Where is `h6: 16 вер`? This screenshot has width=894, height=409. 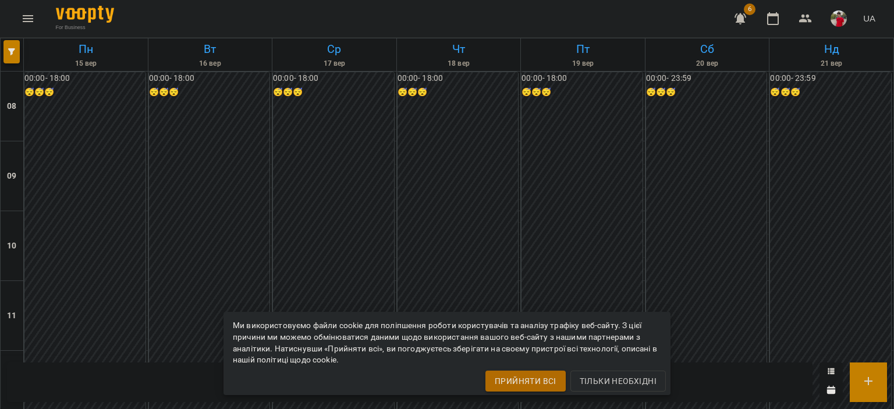
h6: 16 вер is located at coordinates (210, 63).